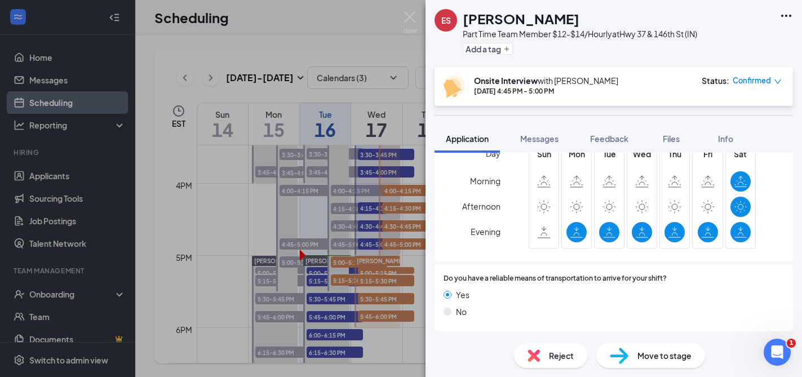  I want to click on span: Afternoon, so click(481, 206).